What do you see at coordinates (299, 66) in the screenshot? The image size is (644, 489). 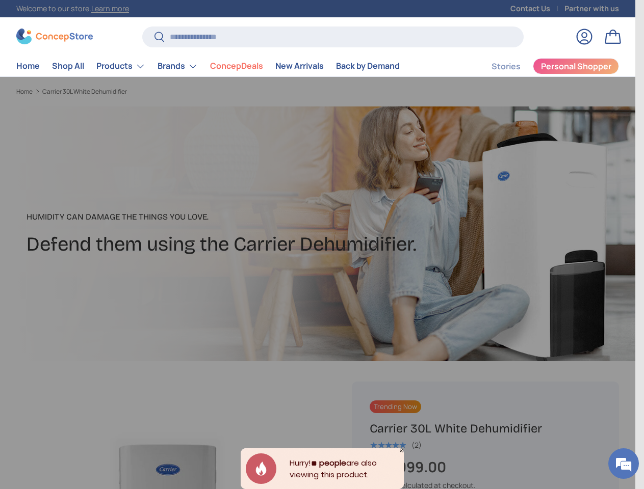 I see `a: New Arrivals` at bounding box center [299, 66].